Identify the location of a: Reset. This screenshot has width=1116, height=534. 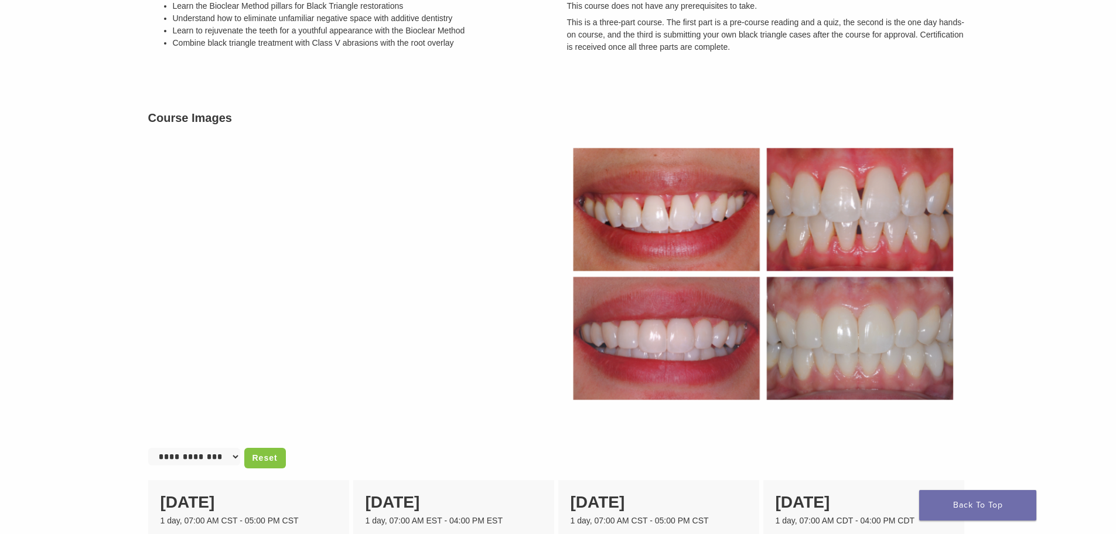
(265, 458).